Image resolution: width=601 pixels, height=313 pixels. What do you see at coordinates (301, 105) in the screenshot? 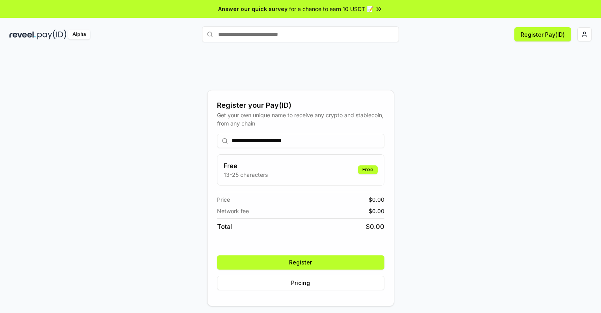
I see `div: Register your Pay(ID)` at bounding box center [301, 105].